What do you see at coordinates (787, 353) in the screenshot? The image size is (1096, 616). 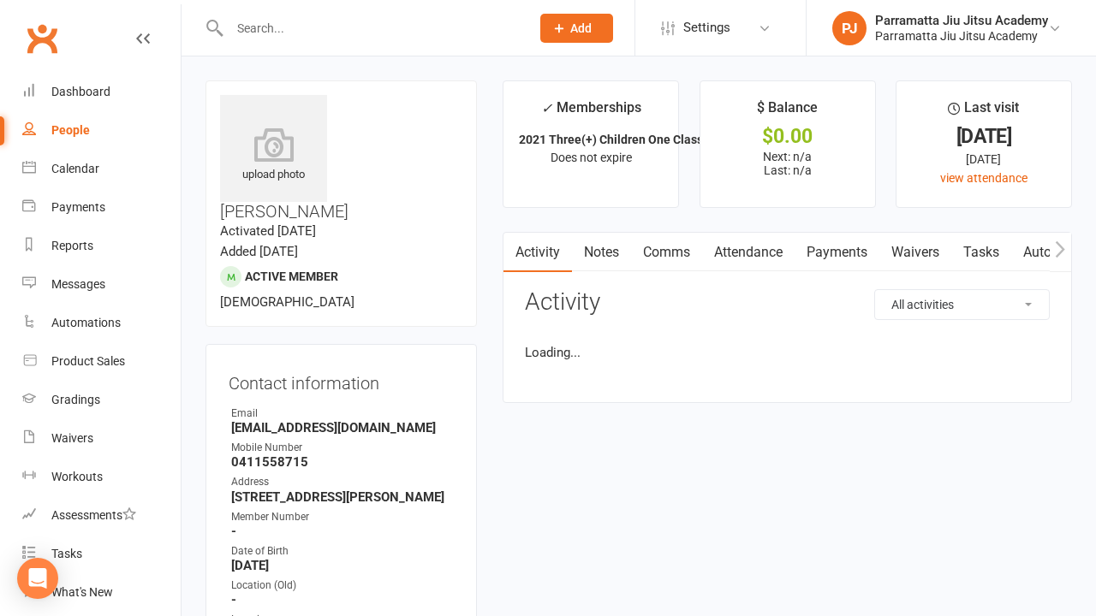 I see `li: Loading...` at bounding box center [787, 353].